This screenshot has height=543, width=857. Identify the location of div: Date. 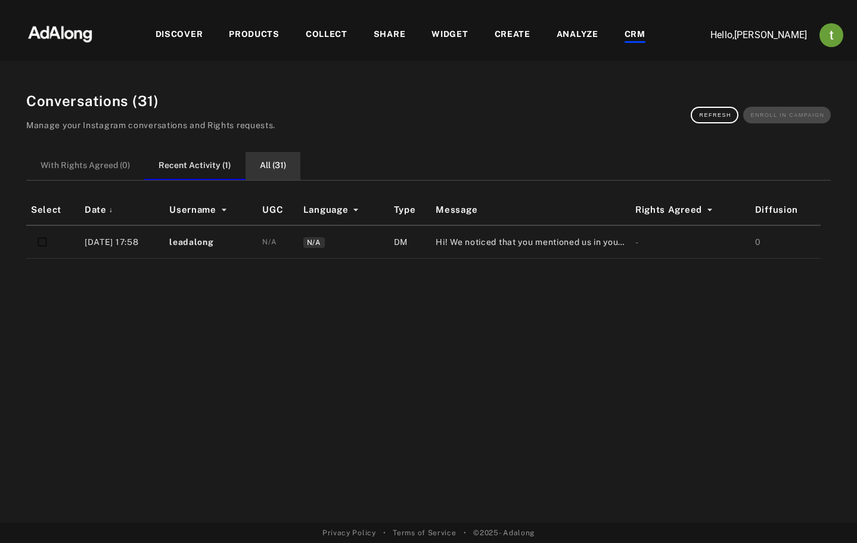
(122, 210).